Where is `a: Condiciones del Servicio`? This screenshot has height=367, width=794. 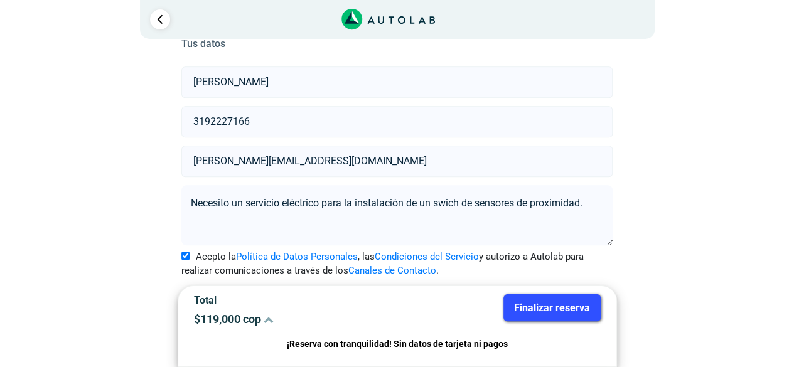
a: Condiciones del Servicio is located at coordinates (427, 257).